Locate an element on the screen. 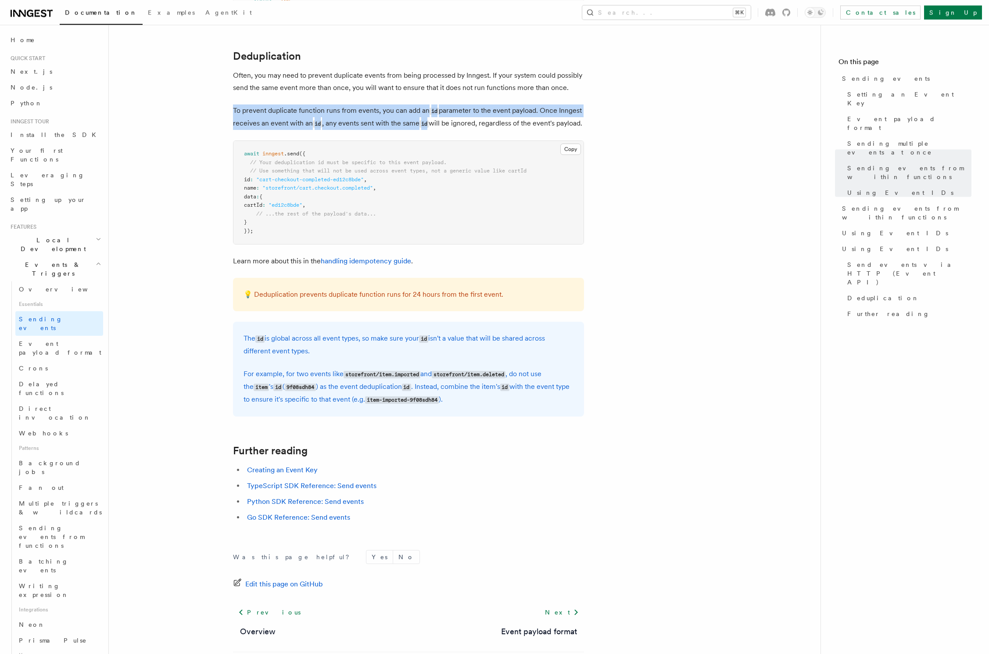  span: Direct invocation is located at coordinates (55, 413).